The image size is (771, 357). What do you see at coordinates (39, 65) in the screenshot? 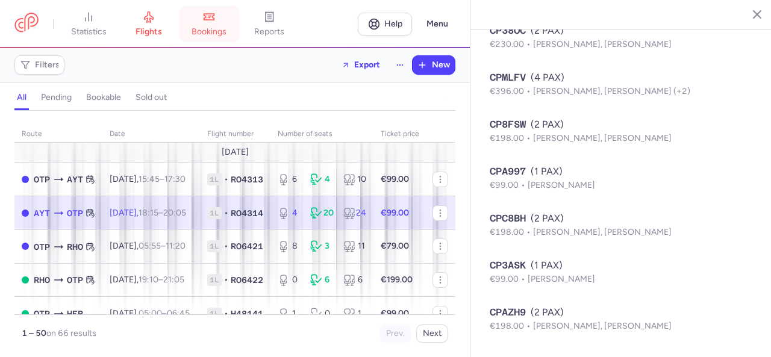
I see `button: Filters` at bounding box center [39, 65].